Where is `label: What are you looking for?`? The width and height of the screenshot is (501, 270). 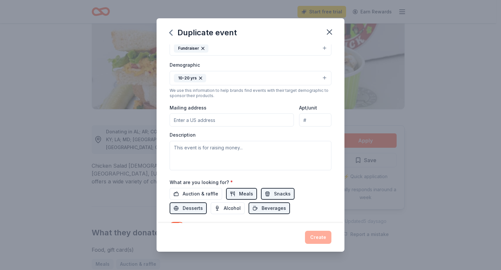 label: What are you looking for? is located at coordinates (201, 182).